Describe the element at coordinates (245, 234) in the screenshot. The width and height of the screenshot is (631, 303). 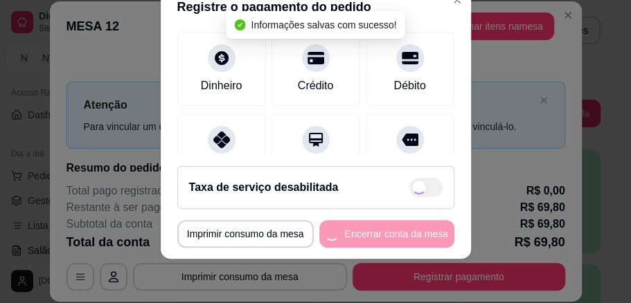
I see `button: Imprimir consumo da mesa` at that location.